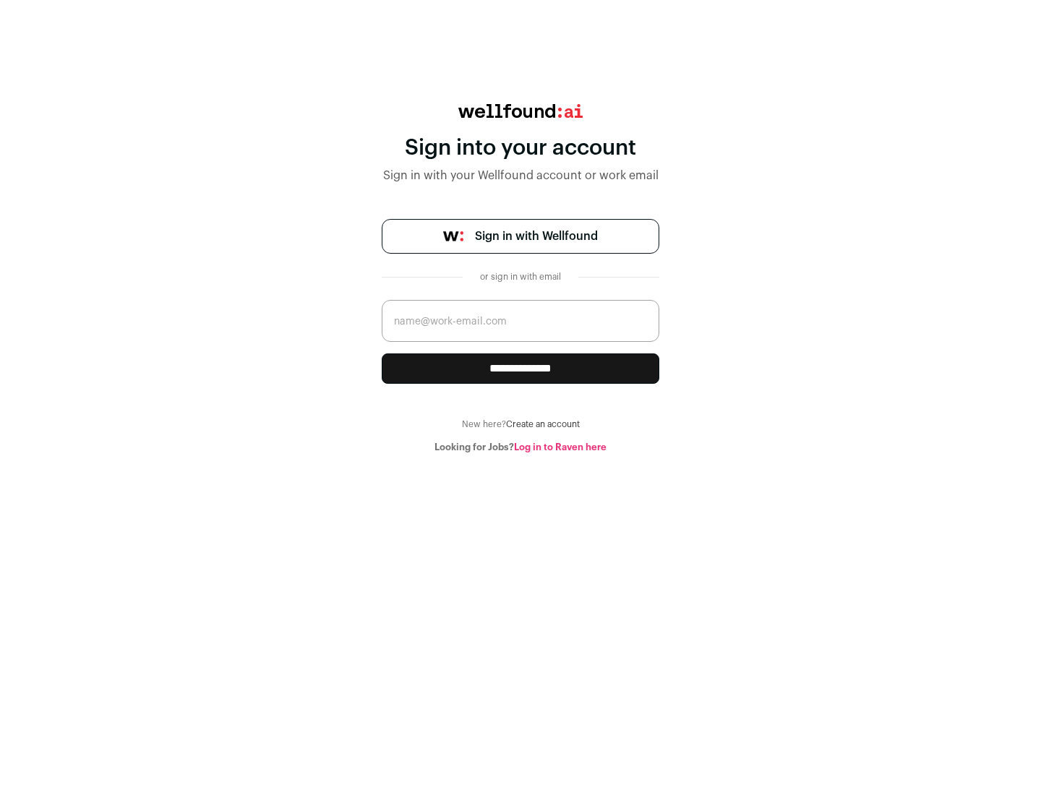  What do you see at coordinates (520, 277) in the screenshot?
I see `div: or sign in with email` at bounding box center [520, 277].